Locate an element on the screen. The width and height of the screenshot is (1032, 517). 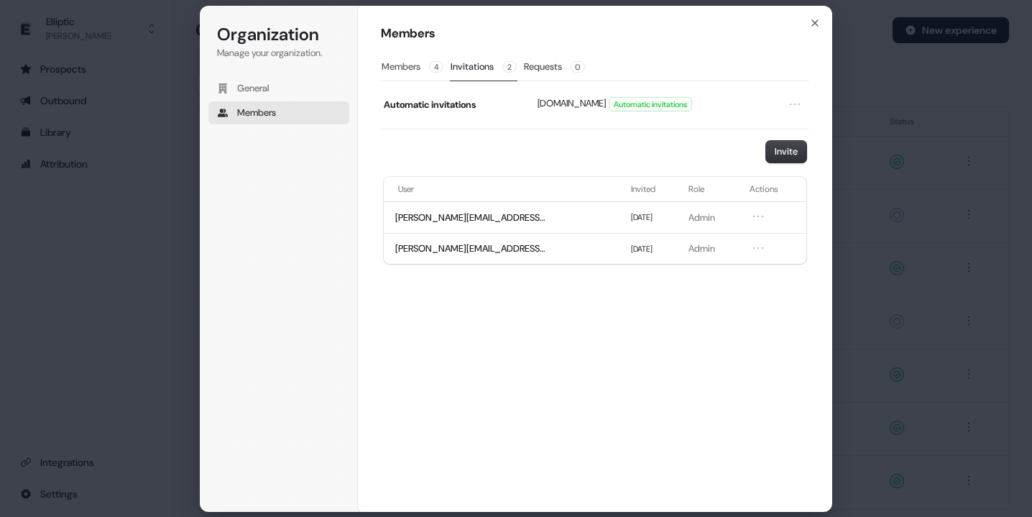
span: Members is located at coordinates (257, 113).